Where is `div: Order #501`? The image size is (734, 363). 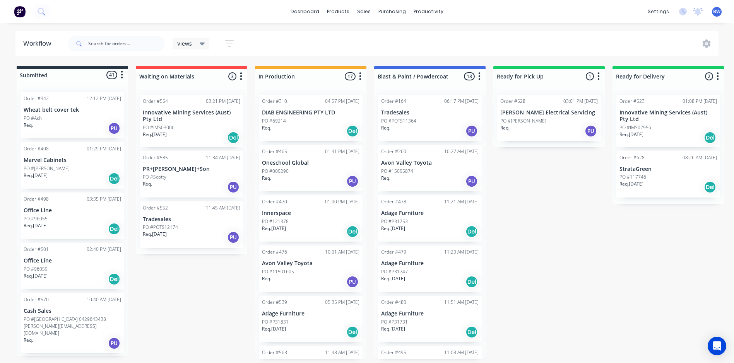
div: Order #501 is located at coordinates (36, 250).